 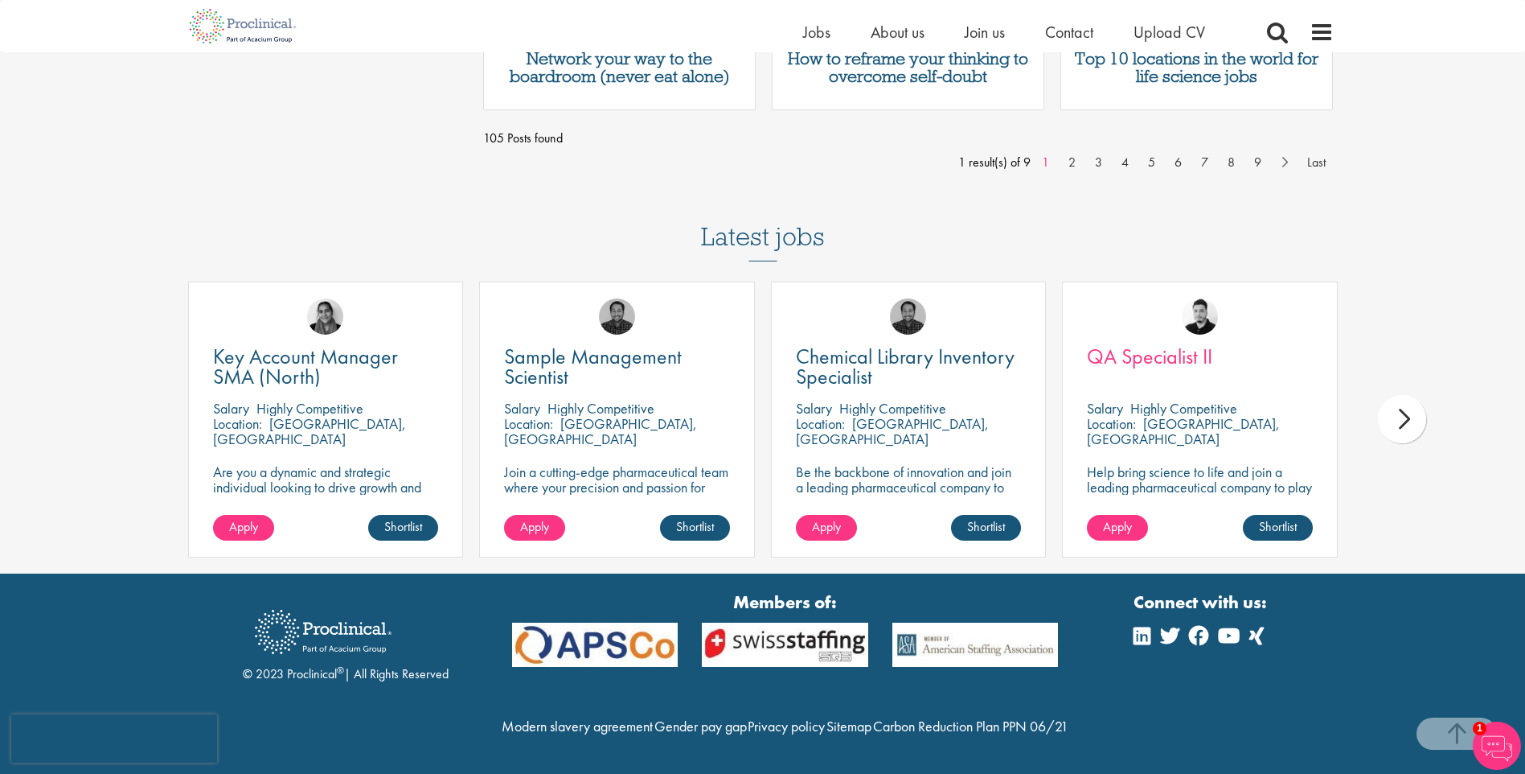 I want to click on a: 5, so click(x=1151, y=162).